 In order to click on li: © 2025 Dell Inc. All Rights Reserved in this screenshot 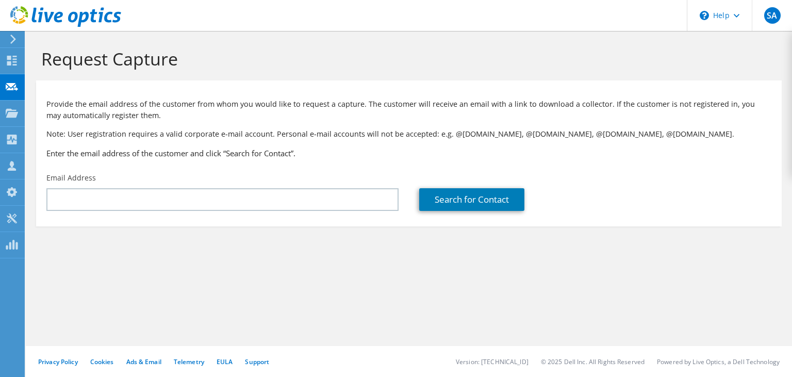, I will do `click(593, 362)`.